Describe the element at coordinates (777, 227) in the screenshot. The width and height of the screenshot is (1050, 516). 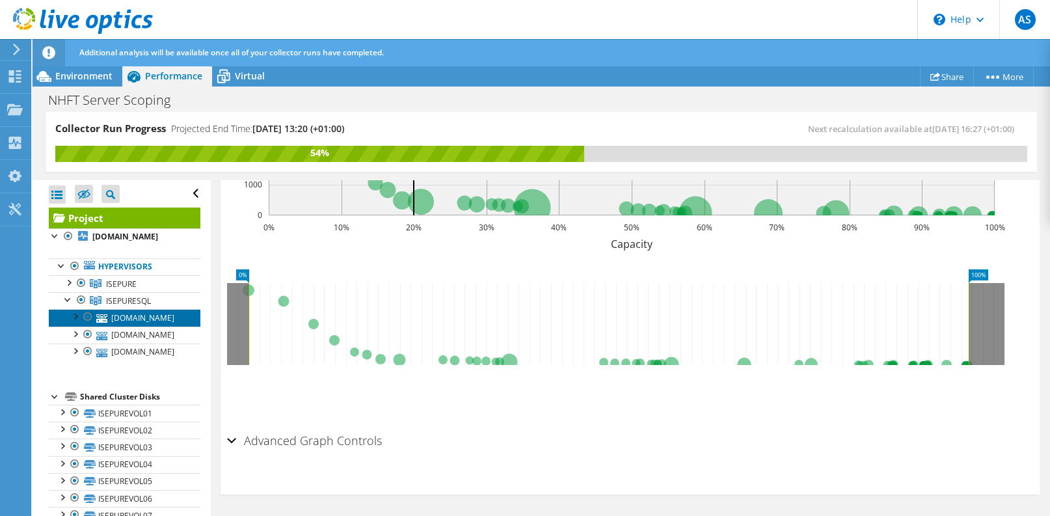
I see `text: 70%` at that location.